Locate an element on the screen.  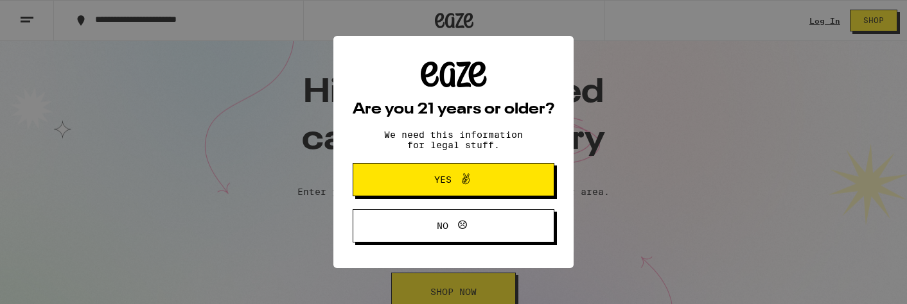
button: No is located at coordinates (453, 226).